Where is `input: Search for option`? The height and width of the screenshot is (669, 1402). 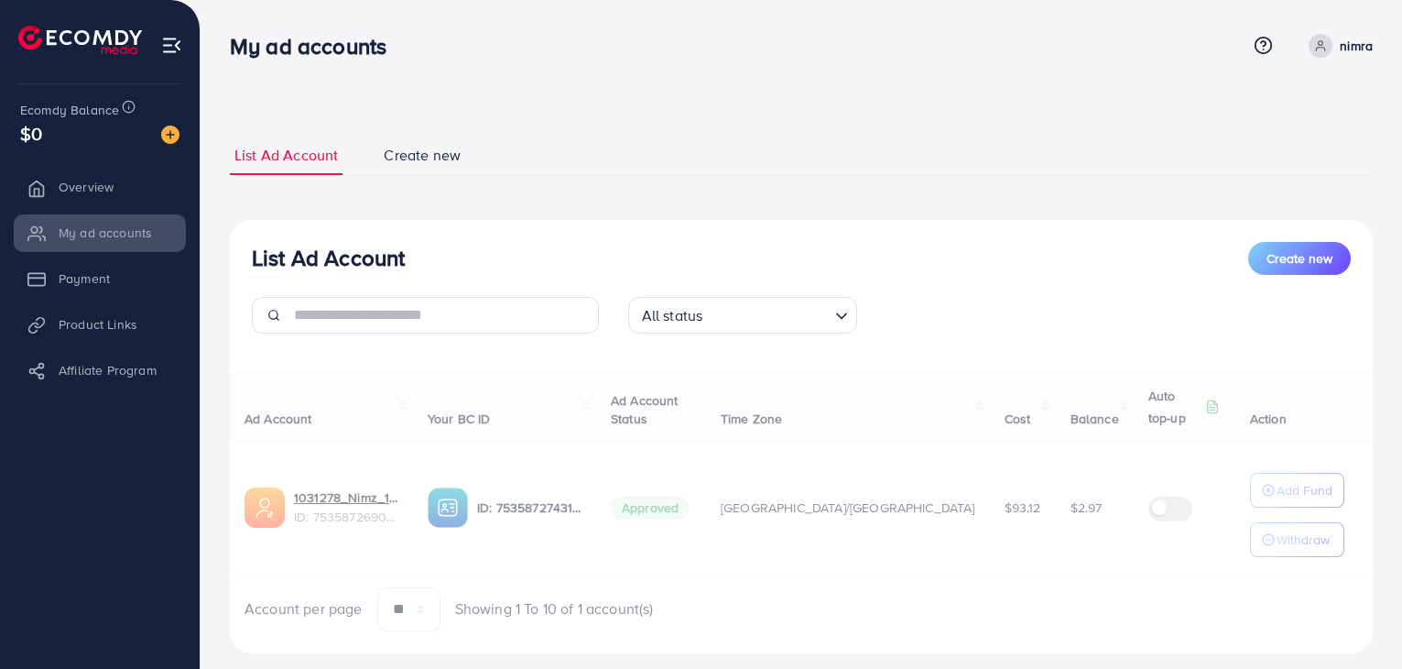
input: Search for option is located at coordinates (768, 313).